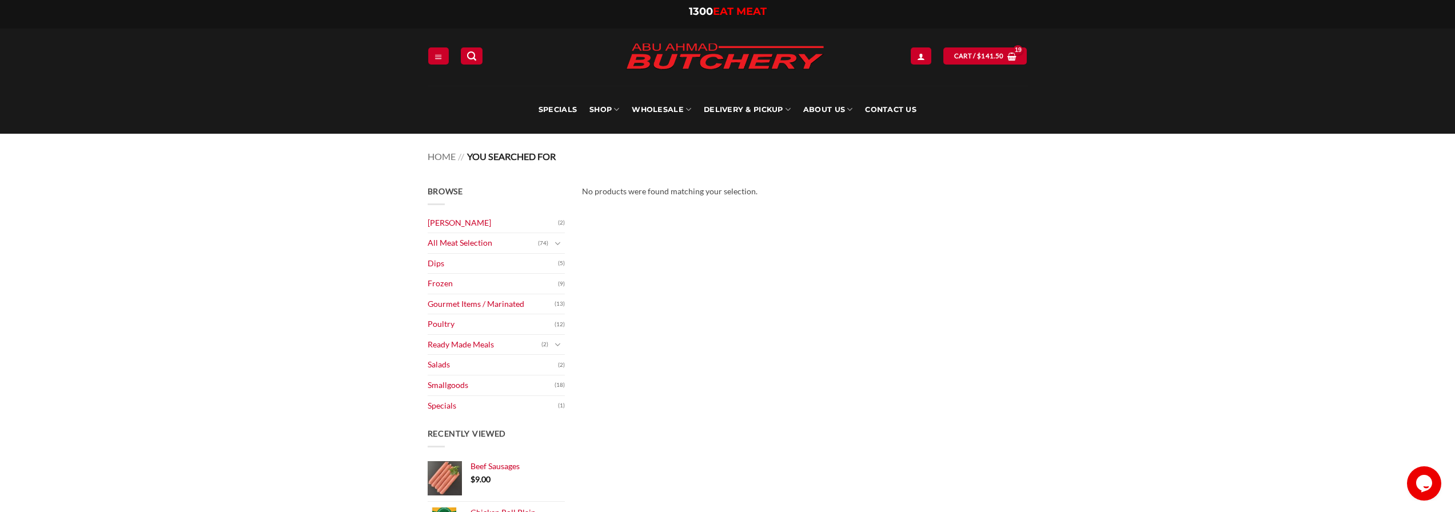 The width and height of the screenshot is (1455, 512). I want to click on a: Gourmet Items / Marinated, so click(491, 304).